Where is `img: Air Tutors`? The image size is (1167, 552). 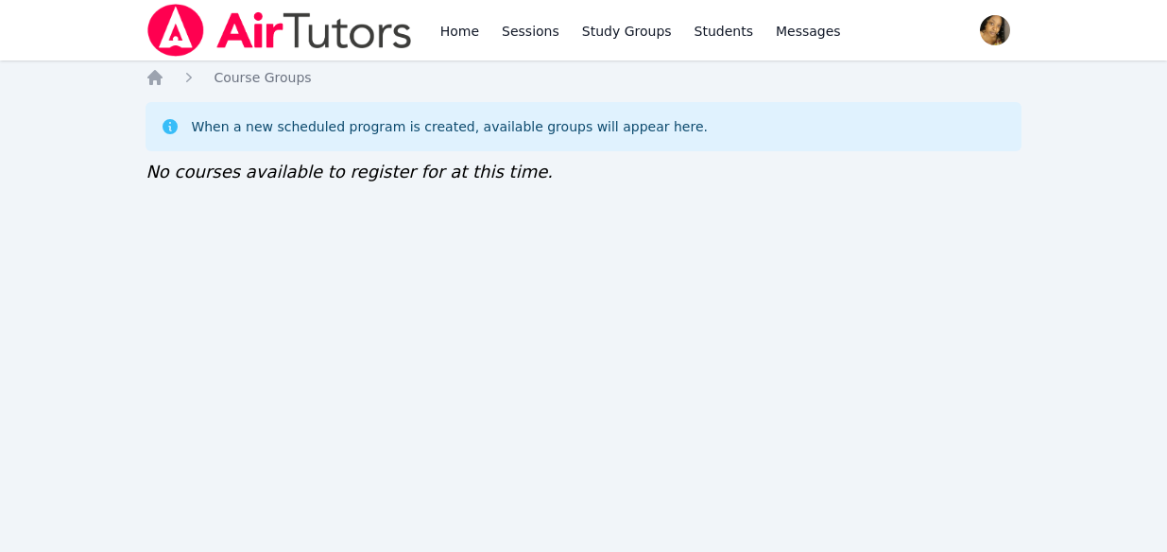 img: Air Tutors is located at coordinates (279, 30).